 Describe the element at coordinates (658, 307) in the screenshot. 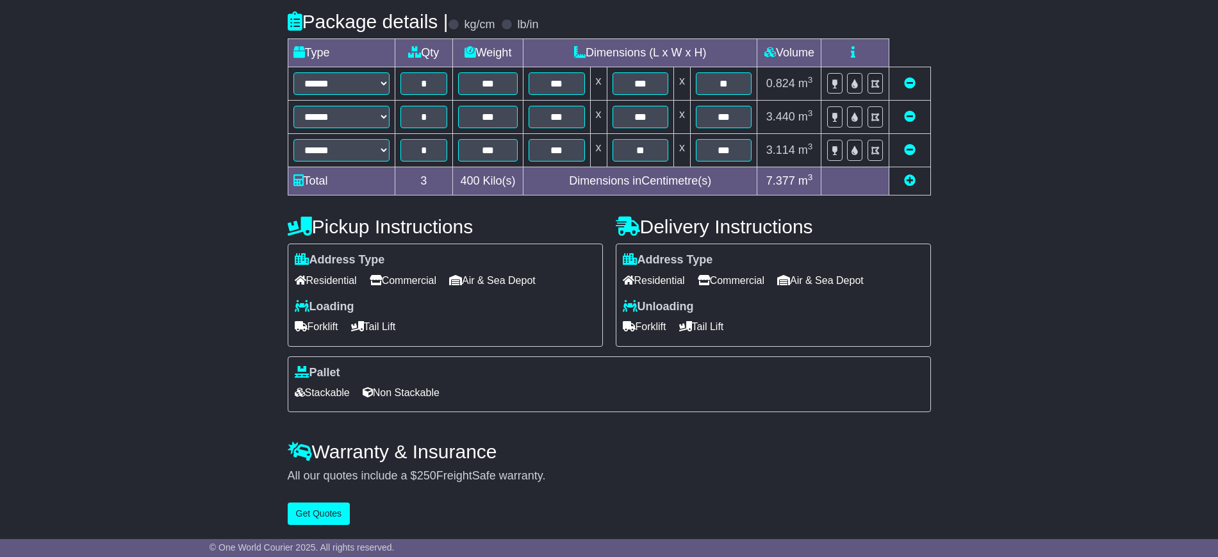

I see `label: Unloading` at that location.